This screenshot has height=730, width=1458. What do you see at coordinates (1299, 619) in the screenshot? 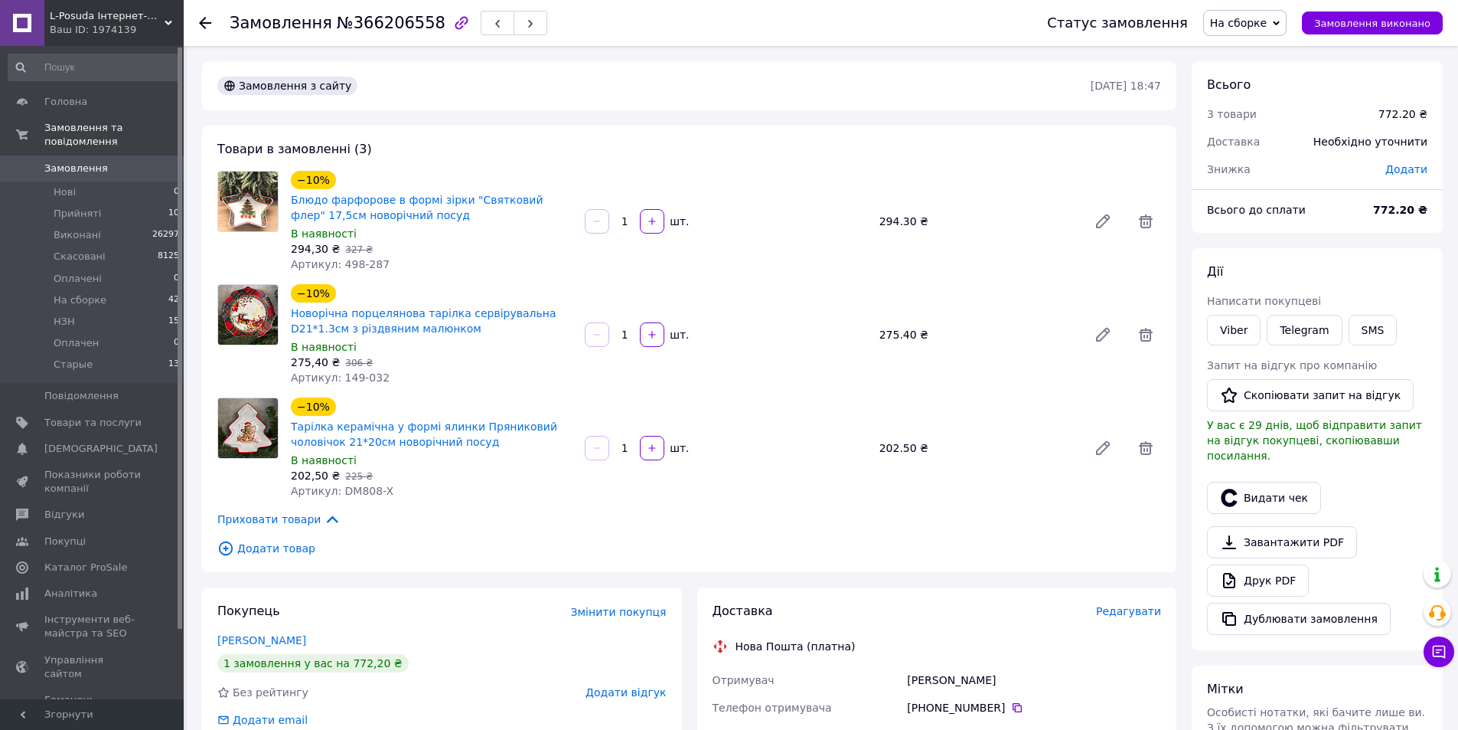
I see `button: Дублювати замовлення` at bounding box center [1299, 619].